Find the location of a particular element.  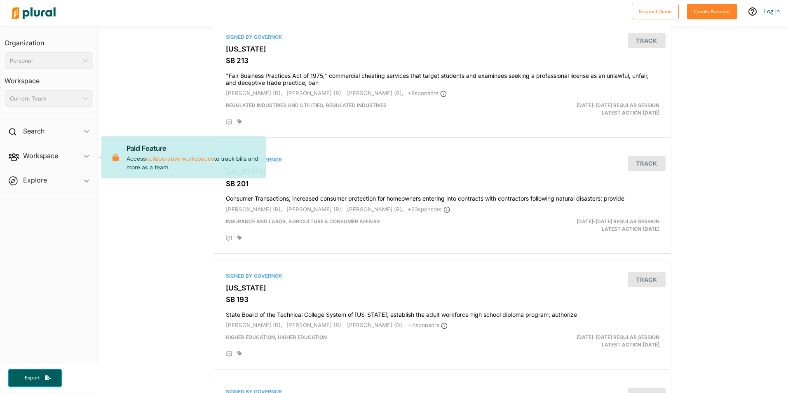

a: Request Demo is located at coordinates (655, 11).